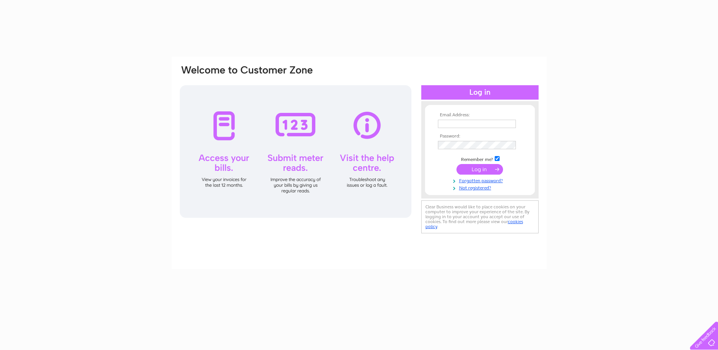  I want to click on a: Not registered?, so click(481, 187).